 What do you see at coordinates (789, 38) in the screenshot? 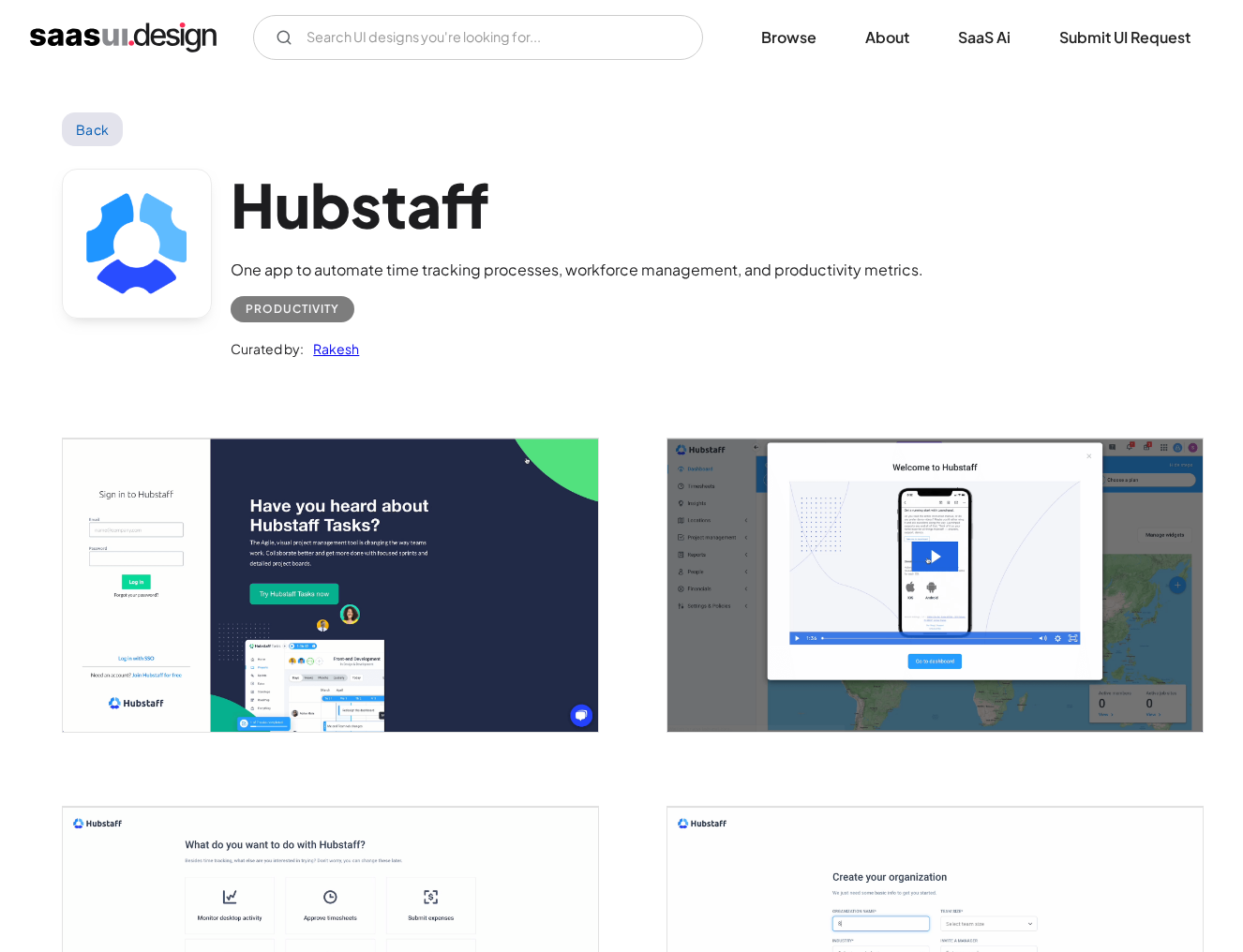
I see `a: Browse` at bounding box center [789, 38].